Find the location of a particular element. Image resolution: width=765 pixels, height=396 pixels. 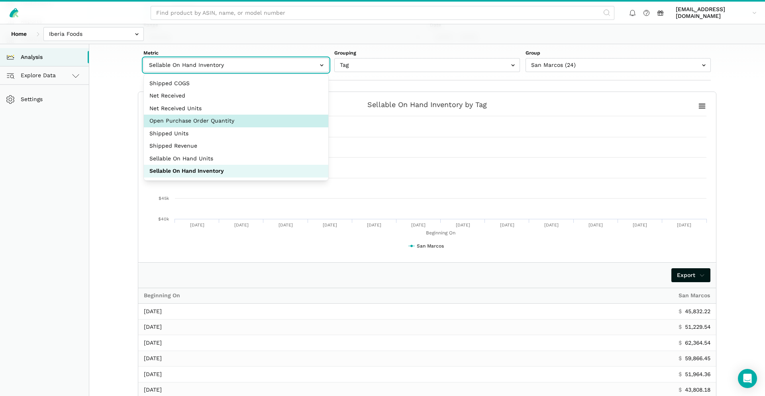

span: 62,364.54 is located at coordinates (698, 343).